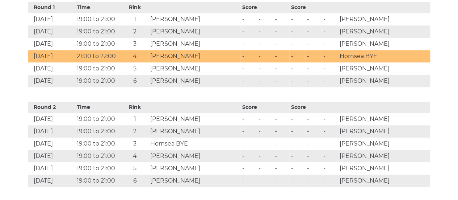 This screenshot has width=458, height=200. Describe the element at coordinates (51, 7) in the screenshot. I see `th: Round 1` at that location.